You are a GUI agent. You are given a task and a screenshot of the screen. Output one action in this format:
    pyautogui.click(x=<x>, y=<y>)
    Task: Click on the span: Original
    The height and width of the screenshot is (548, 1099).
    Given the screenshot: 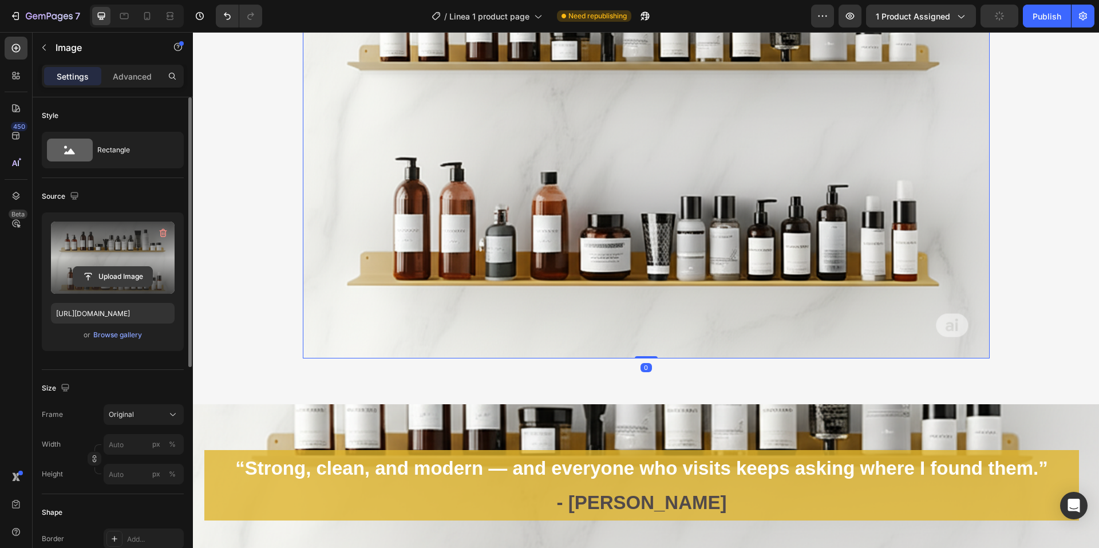 What is the action you would take?
    pyautogui.click(x=121, y=414)
    